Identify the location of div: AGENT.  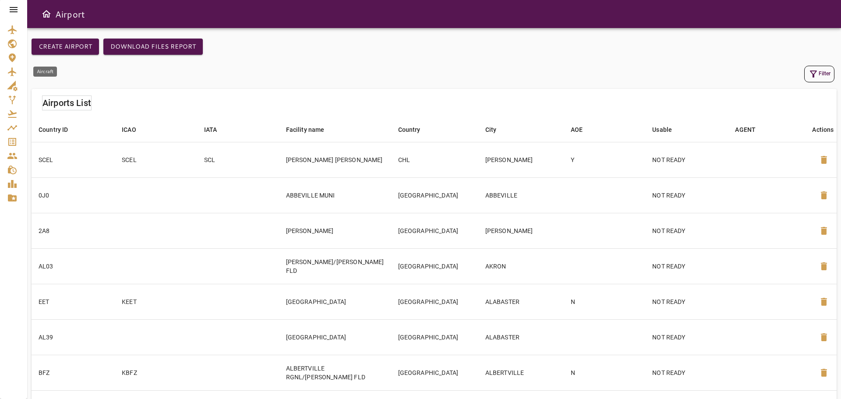
(745, 130).